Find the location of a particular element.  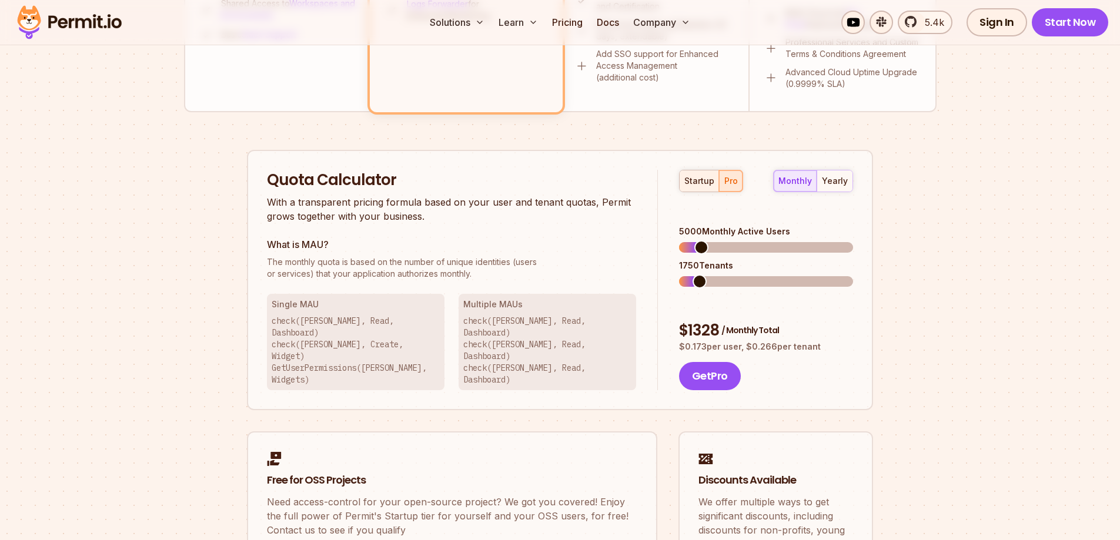

a: Start Now is located at coordinates (1070, 22).